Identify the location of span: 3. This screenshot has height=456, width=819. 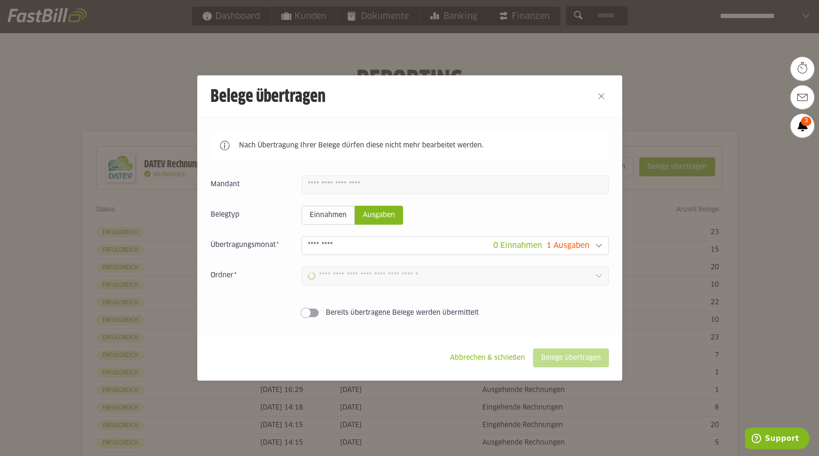
(806, 121).